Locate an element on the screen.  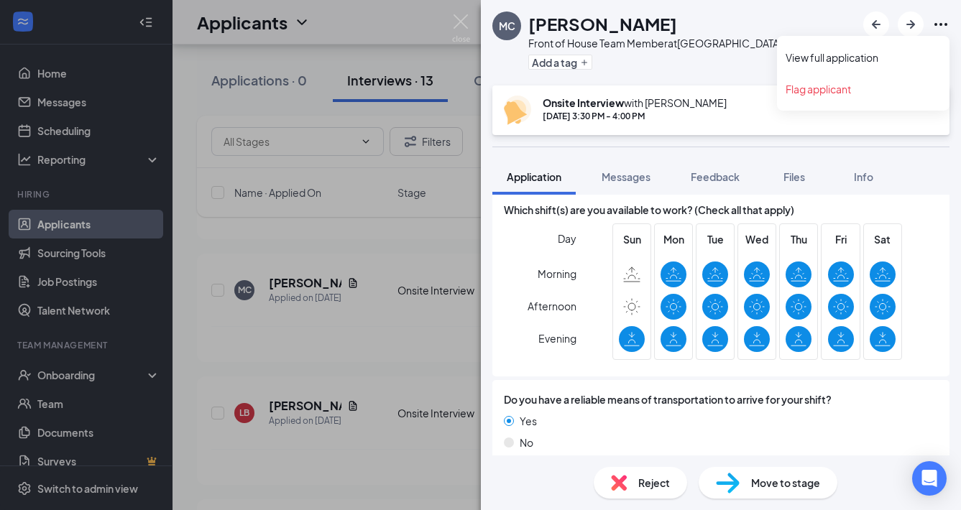
div: MC is located at coordinates (507, 26).